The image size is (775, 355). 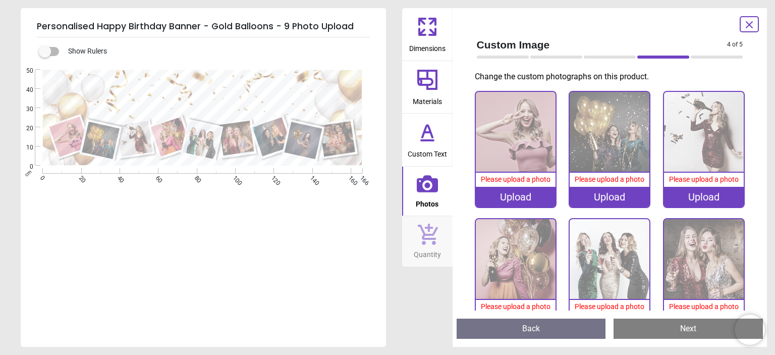 What do you see at coordinates (349, 177) in the screenshot?
I see `span: 160` at bounding box center [349, 177].